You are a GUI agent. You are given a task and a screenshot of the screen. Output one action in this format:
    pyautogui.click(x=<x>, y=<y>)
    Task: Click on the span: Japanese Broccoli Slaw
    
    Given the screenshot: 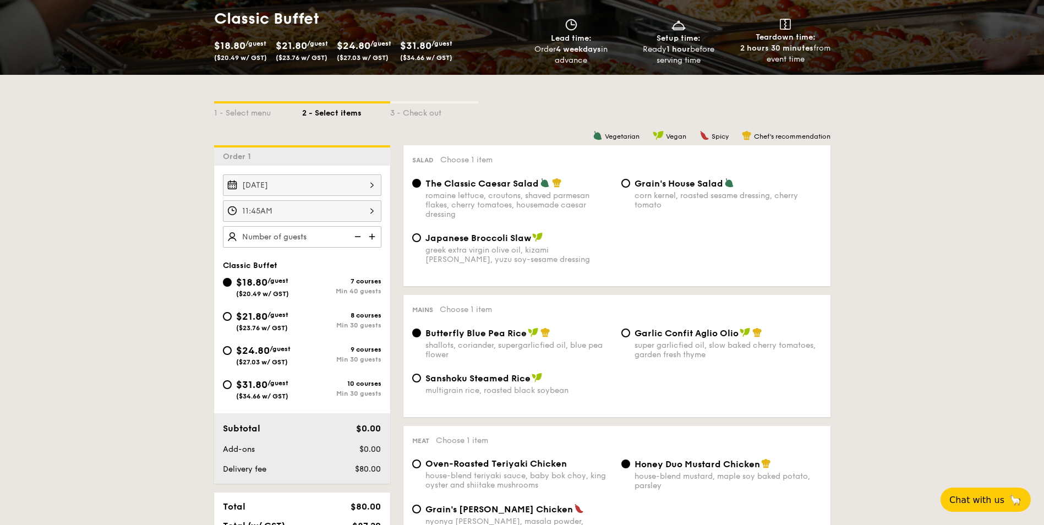 What is the action you would take?
    pyautogui.click(x=478, y=238)
    